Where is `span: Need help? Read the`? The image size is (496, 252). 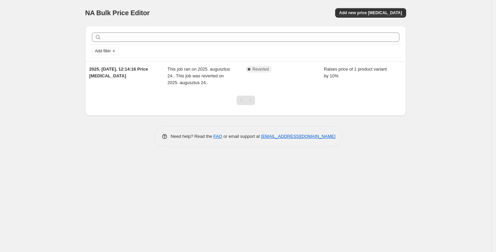 span: Need help? Read the is located at coordinates (192, 136).